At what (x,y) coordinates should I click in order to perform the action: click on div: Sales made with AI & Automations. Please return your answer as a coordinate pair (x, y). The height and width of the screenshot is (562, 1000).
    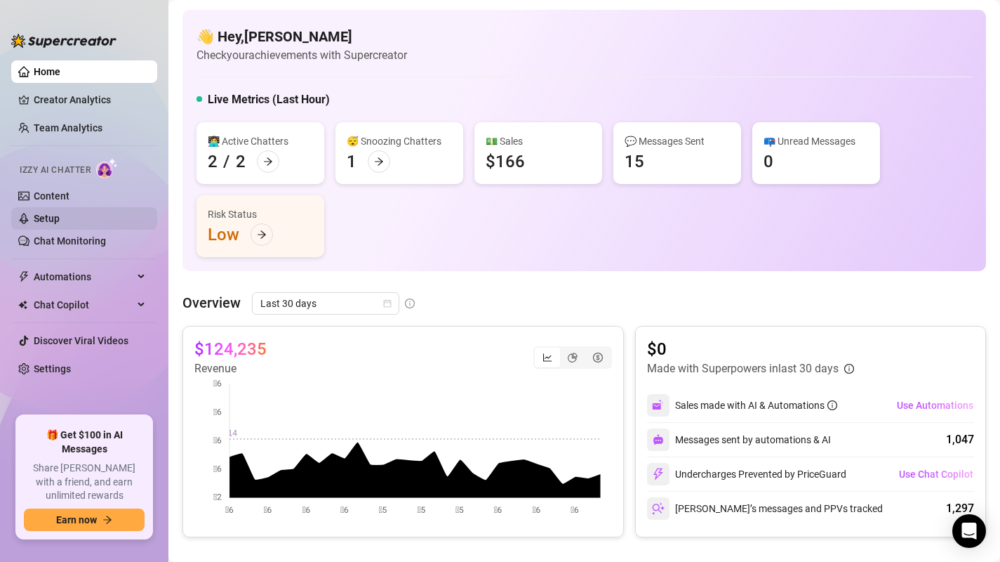
    Looking at the image, I should click on (756, 405).